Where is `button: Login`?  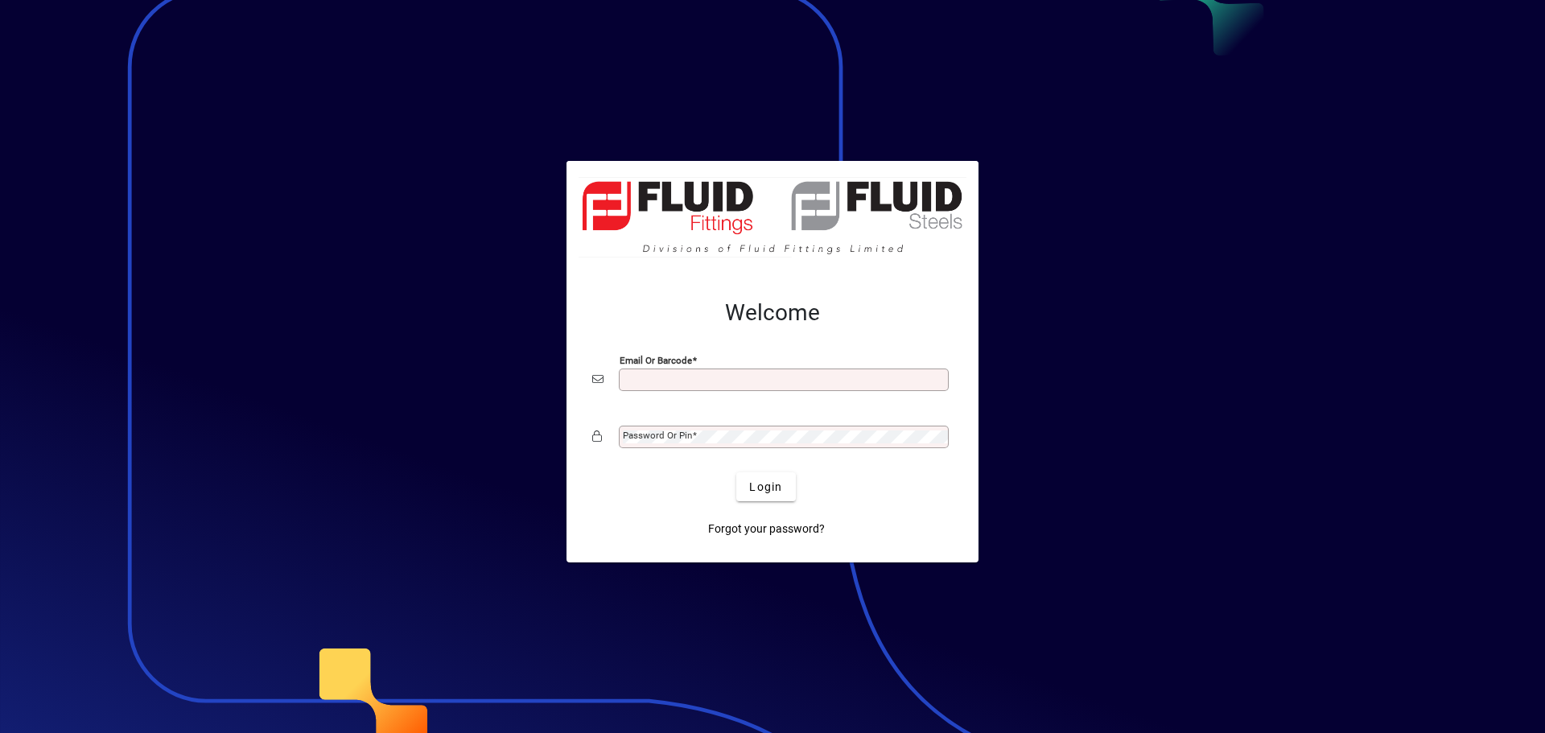
button: Login is located at coordinates (765, 487).